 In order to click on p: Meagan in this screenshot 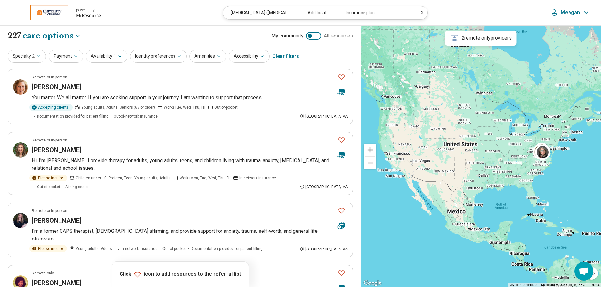, I will do `click(570, 13)`.